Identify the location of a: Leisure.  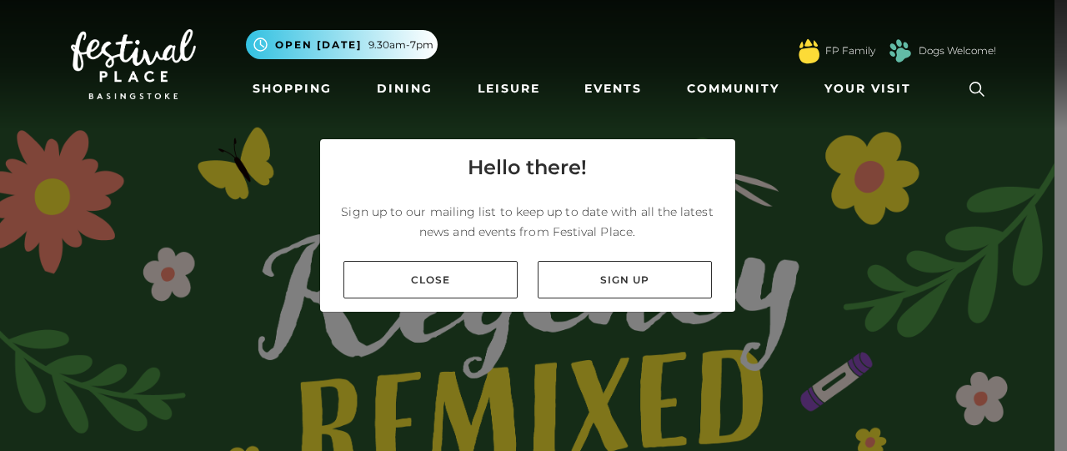
(508, 88).